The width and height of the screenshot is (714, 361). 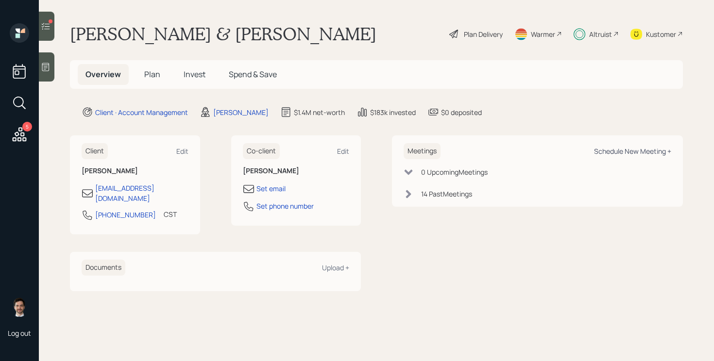 What do you see at coordinates (661, 34) in the screenshot?
I see `div: Kustomer` at bounding box center [661, 34].